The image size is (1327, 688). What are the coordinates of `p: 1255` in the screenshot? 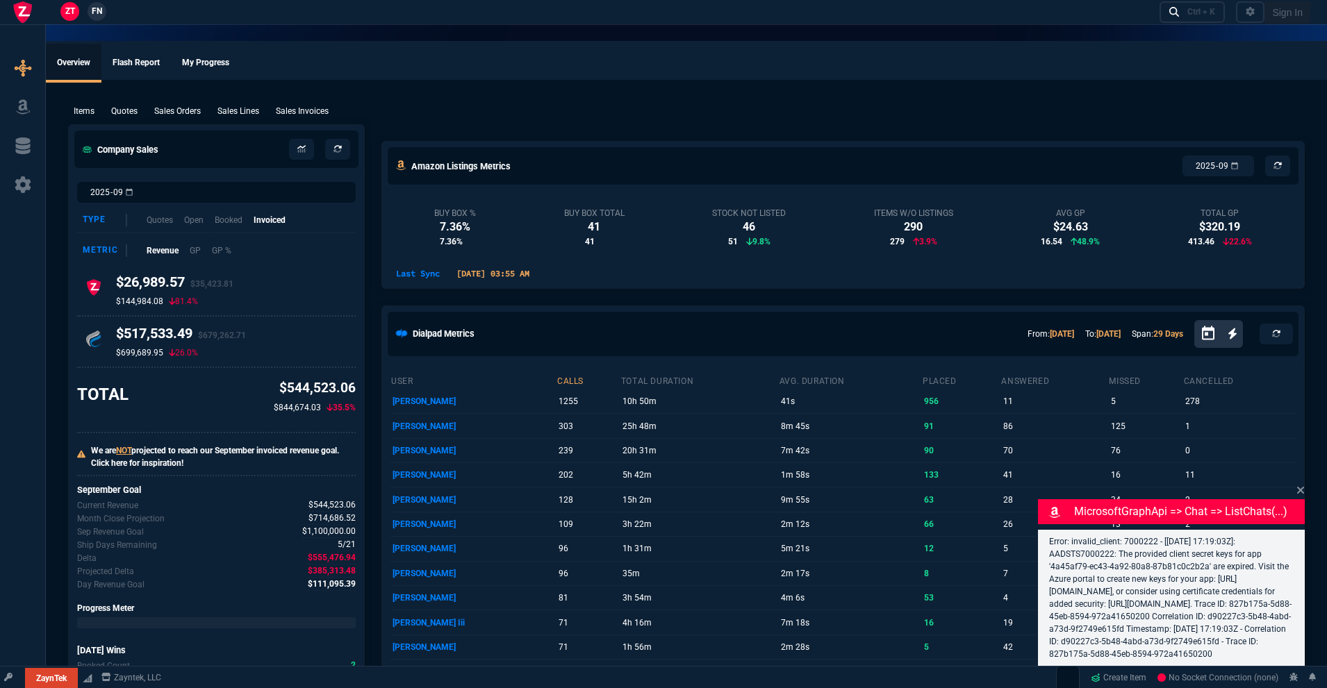 It's located at (588, 401).